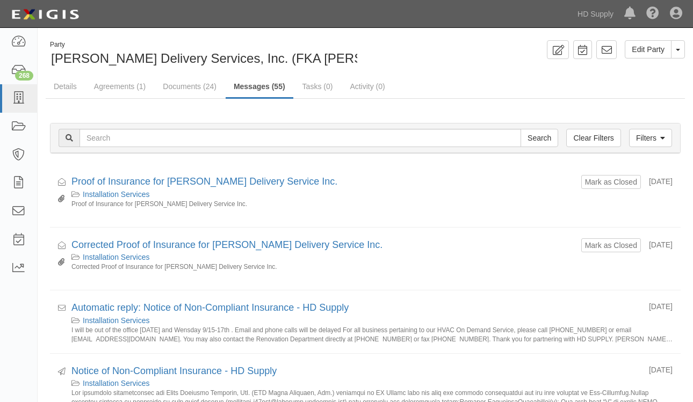 The image size is (693, 402). I want to click on div: Proof of Insurance for Gibby Delivery Service Inc., so click(322, 182).